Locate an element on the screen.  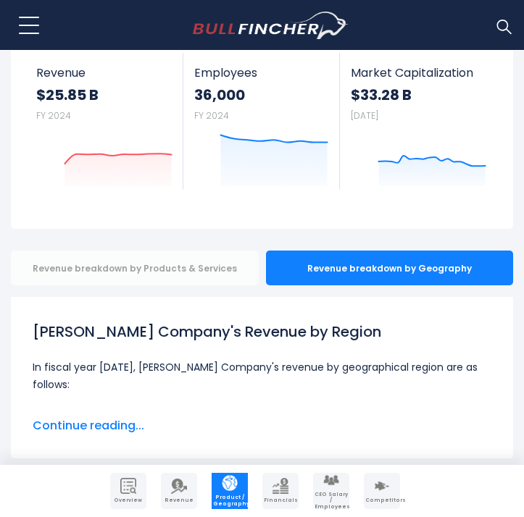
a: Revenue $25.85 B FY 2024 is located at coordinates (104, 121).